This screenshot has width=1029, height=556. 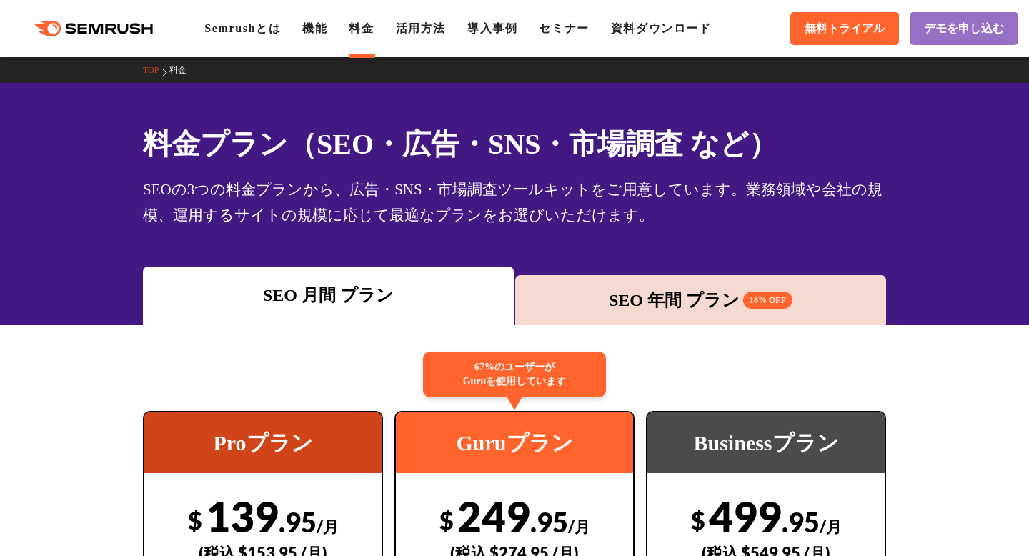 What do you see at coordinates (263, 442) in the screenshot?
I see `div: Proプラン` at bounding box center [263, 442].